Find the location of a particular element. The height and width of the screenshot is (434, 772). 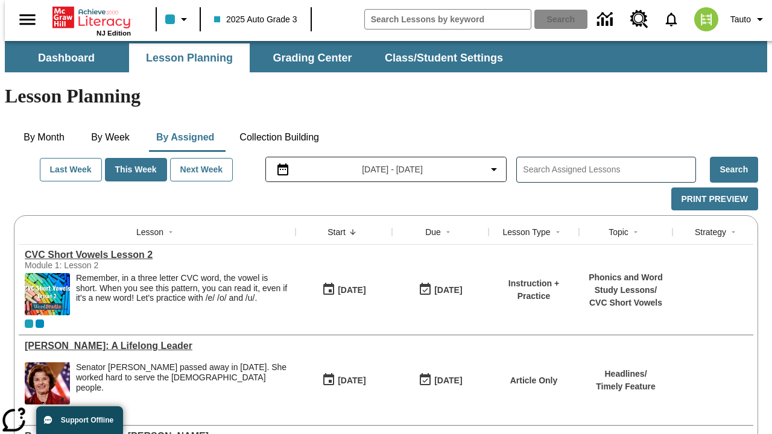

button: By Assigned is located at coordinates (185, 138).